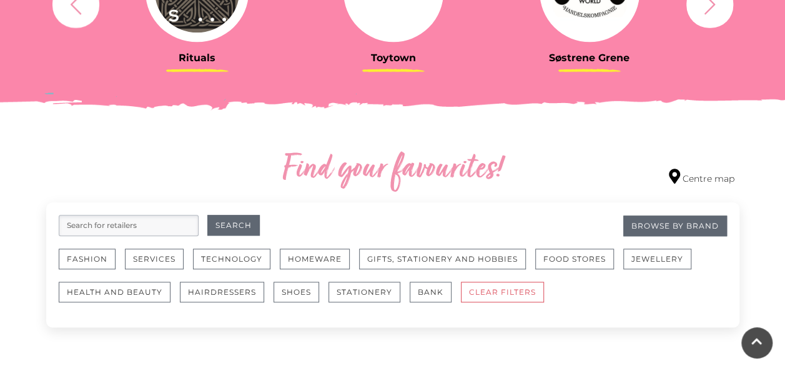  Describe the element at coordinates (662, 265) in the screenshot. I see `a: Jewellery` at that location.